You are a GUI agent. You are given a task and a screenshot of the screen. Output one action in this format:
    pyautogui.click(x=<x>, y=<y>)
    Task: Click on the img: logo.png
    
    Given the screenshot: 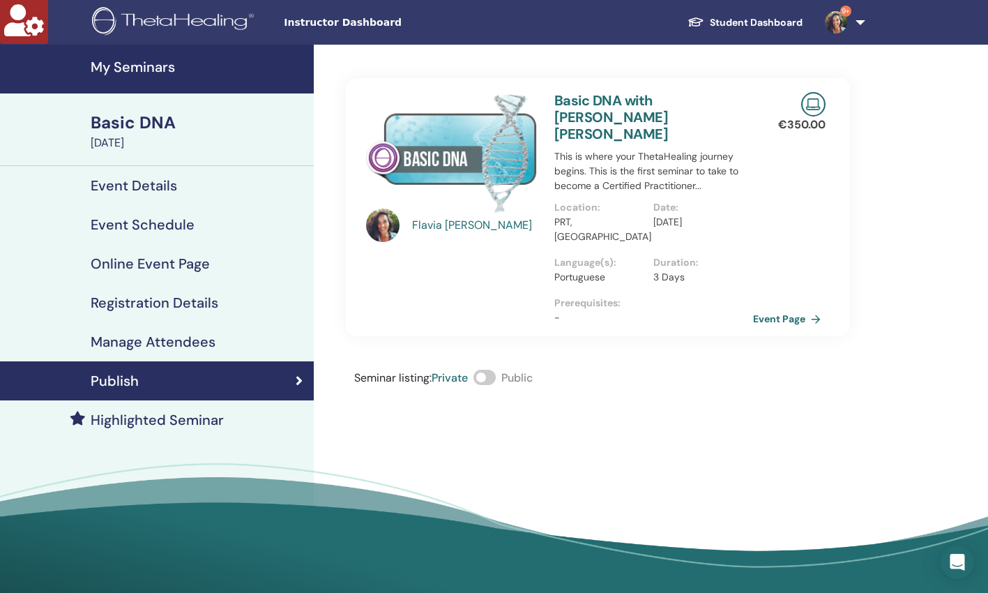 What is the action you would take?
    pyautogui.click(x=175, y=22)
    